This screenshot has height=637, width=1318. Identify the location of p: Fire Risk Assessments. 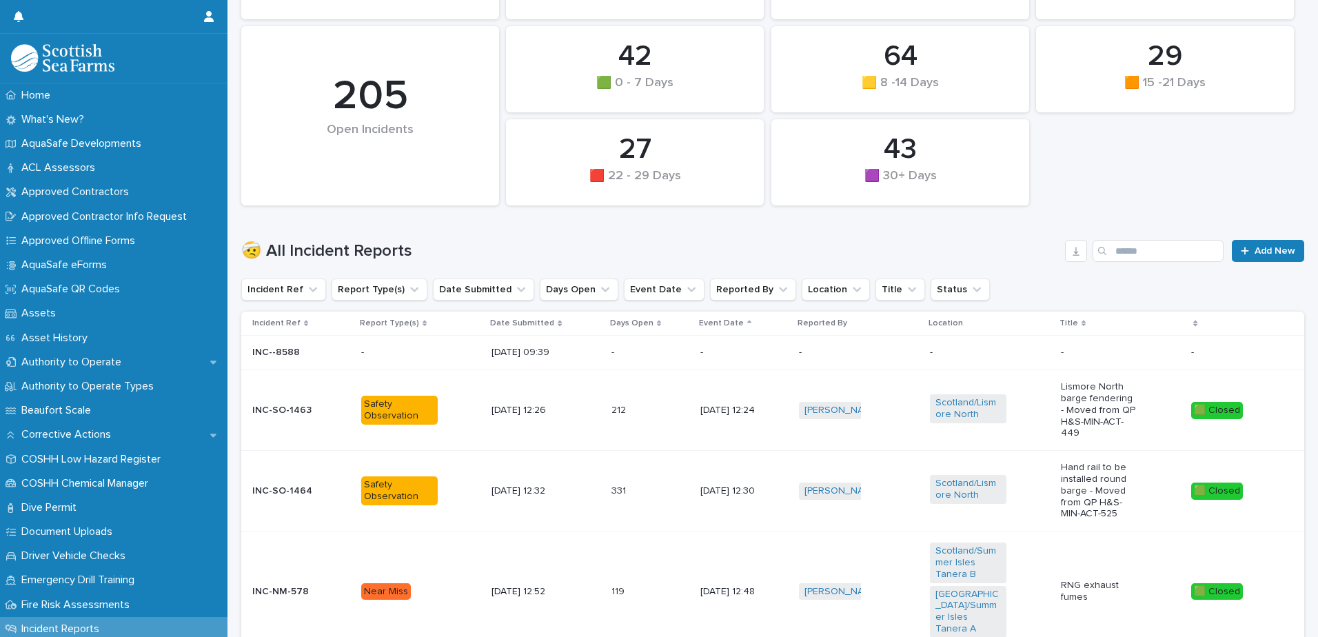
(78, 604).